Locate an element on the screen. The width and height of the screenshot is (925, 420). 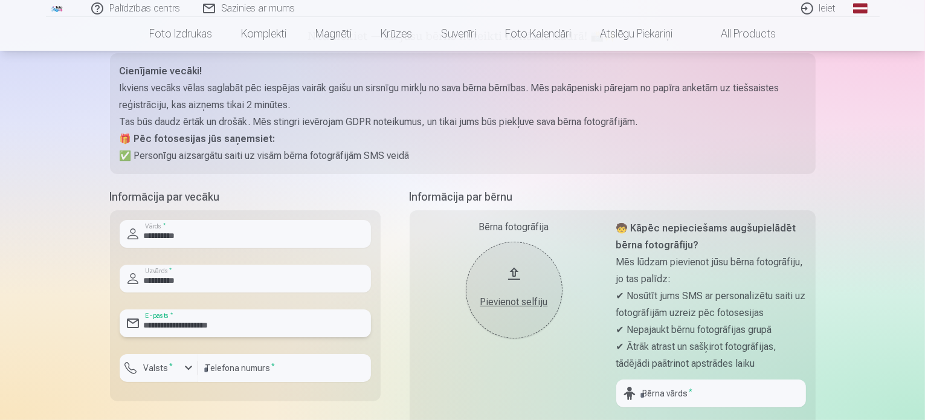
h5: Informācija par vecāku is located at coordinates (245, 197).